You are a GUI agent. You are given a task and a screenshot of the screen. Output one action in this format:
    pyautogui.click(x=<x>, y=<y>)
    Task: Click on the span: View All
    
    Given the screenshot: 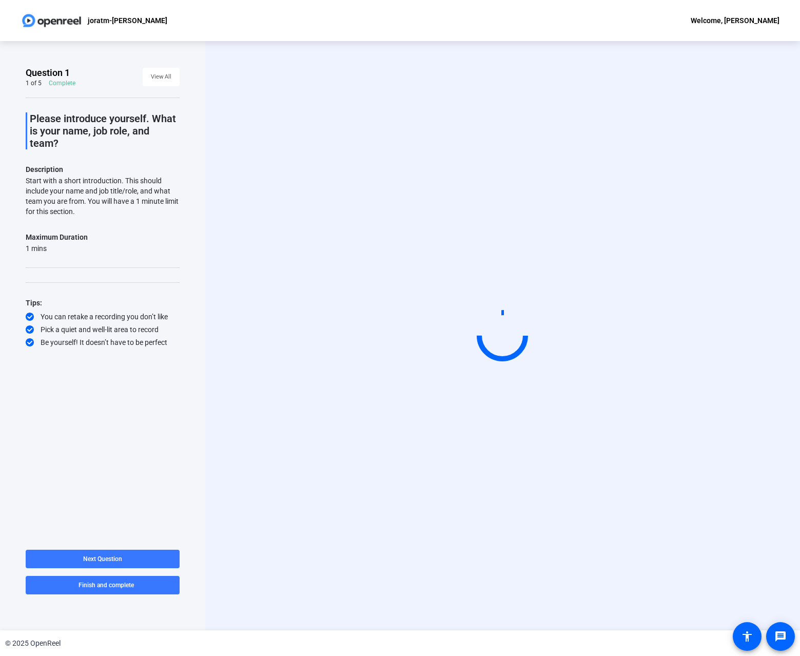 What is the action you would take?
    pyautogui.click(x=161, y=77)
    